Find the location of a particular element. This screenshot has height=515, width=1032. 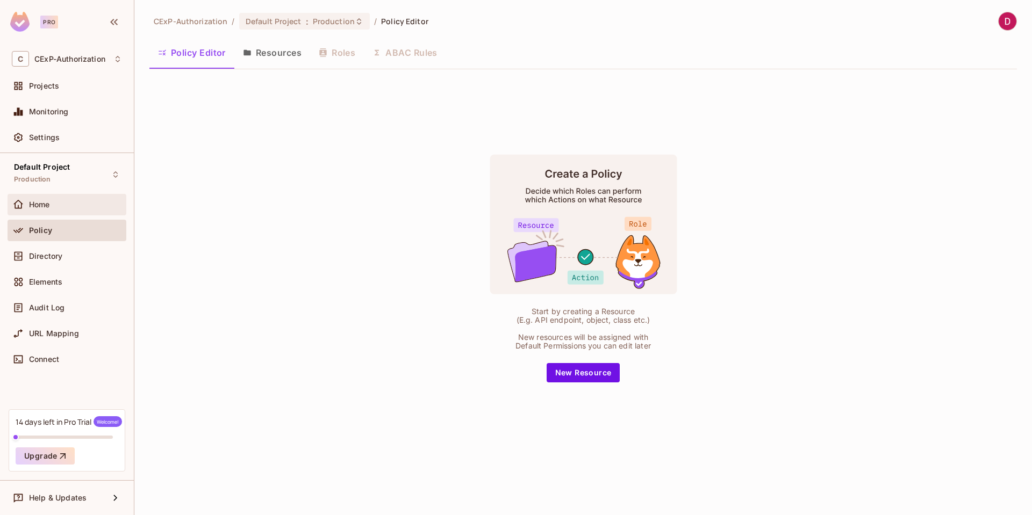

button: Resources is located at coordinates (272, 53).